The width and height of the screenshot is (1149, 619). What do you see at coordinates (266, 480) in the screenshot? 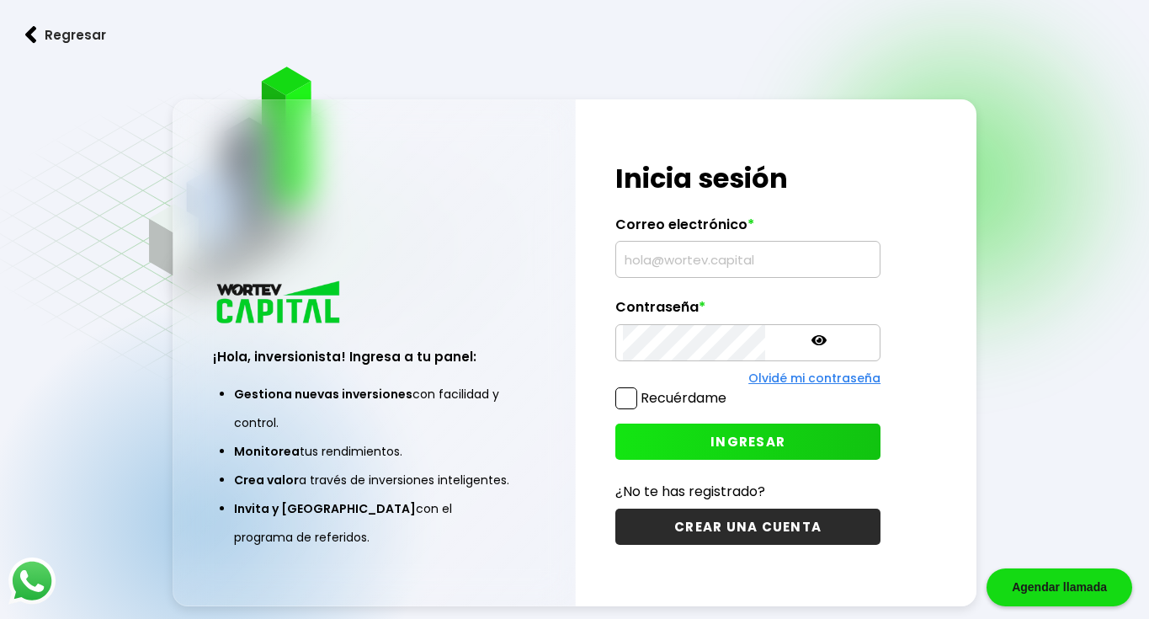
I see `span: Crea valor` at bounding box center [266, 480].